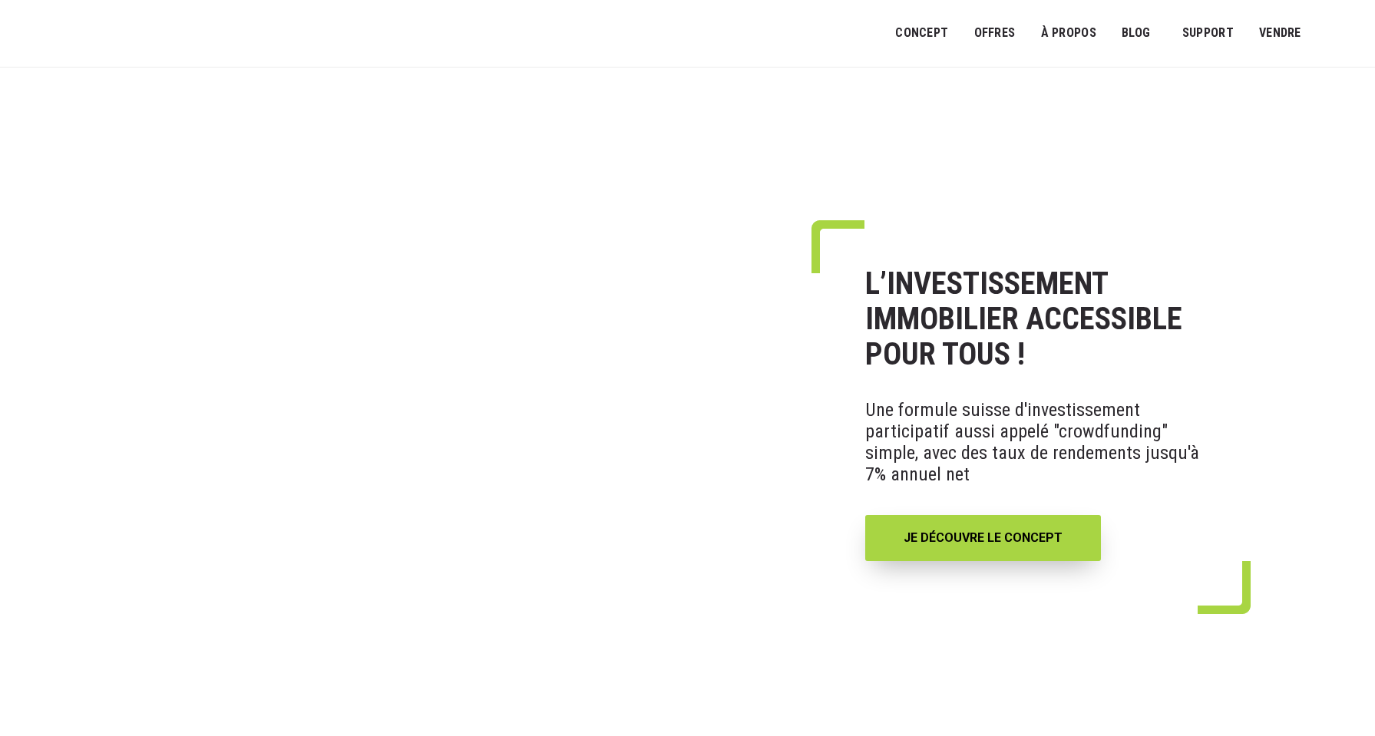 Image resolution: width=1375 pixels, height=736 pixels. Describe the element at coordinates (921, 33) in the screenshot. I see `a: Concept` at that location.